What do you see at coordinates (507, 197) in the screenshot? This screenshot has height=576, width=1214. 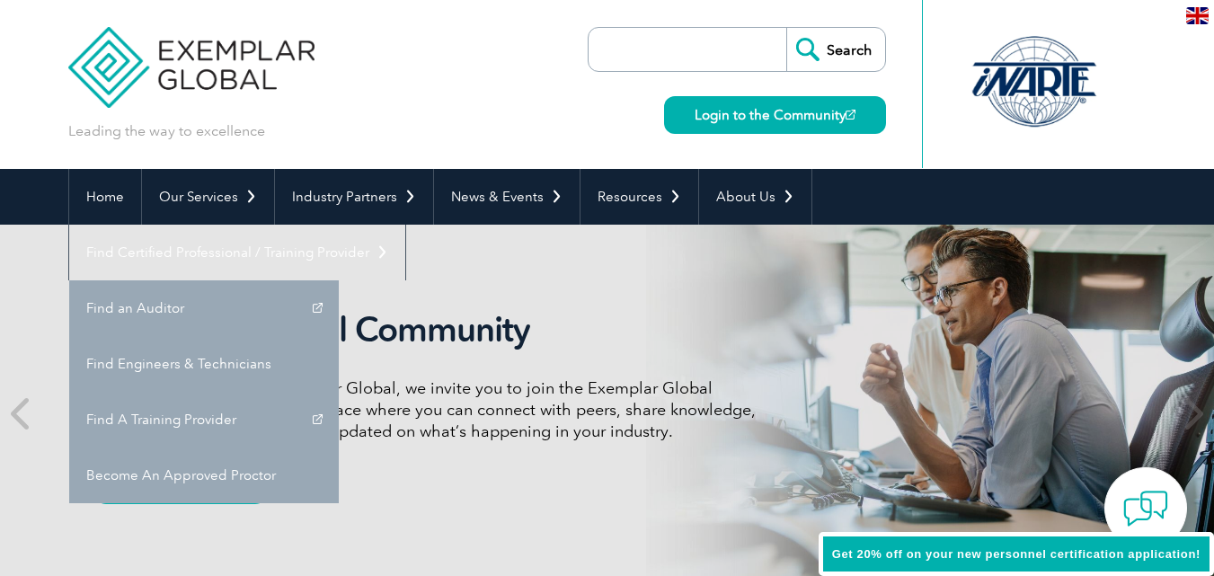 I see `a: News & Events` at bounding box center [507, 197].